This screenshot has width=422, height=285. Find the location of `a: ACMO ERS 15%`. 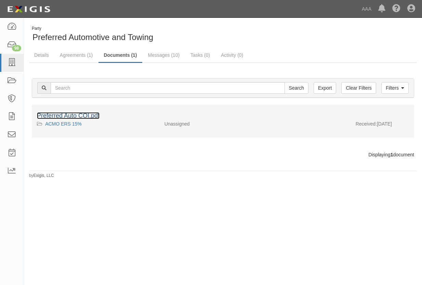

a: ACMO ERS 15% is located at coordinates (63, 124).